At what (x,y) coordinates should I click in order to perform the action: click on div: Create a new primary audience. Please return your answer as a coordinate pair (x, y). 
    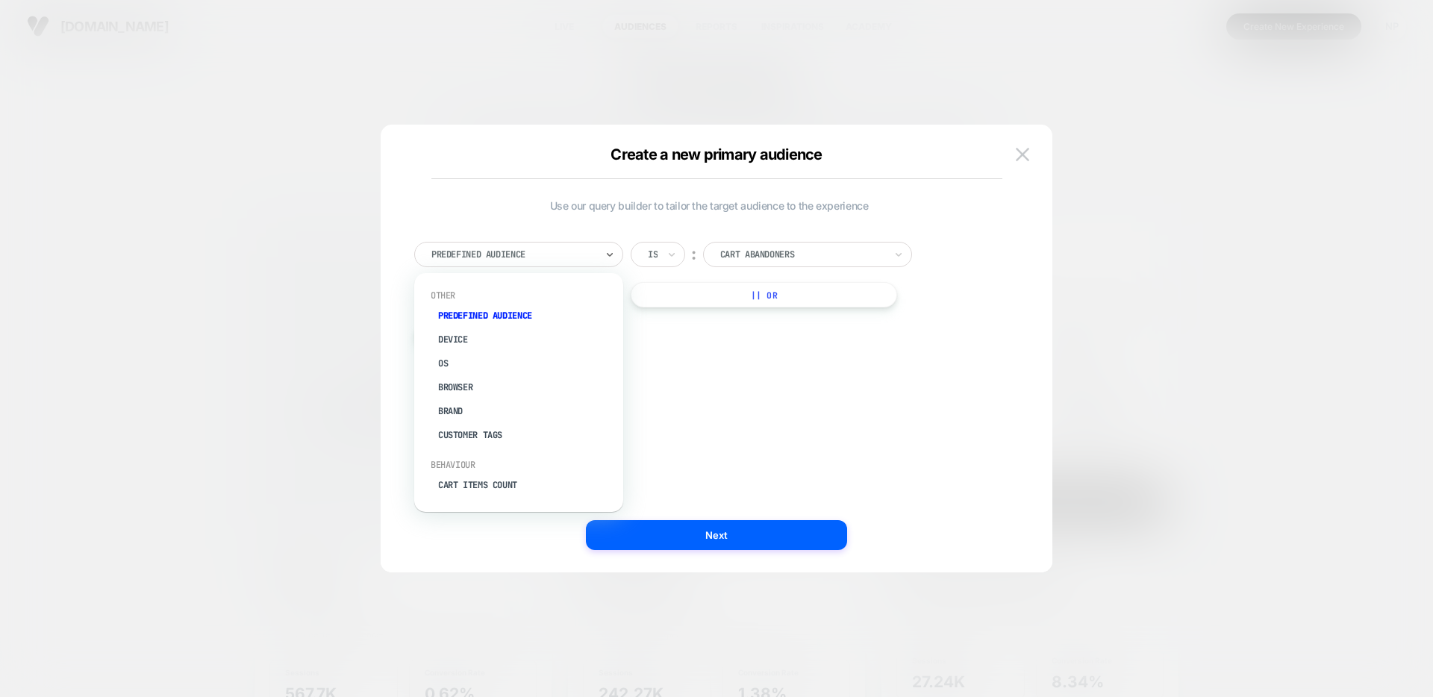
    Looking at the image, I should click on (717, 155).